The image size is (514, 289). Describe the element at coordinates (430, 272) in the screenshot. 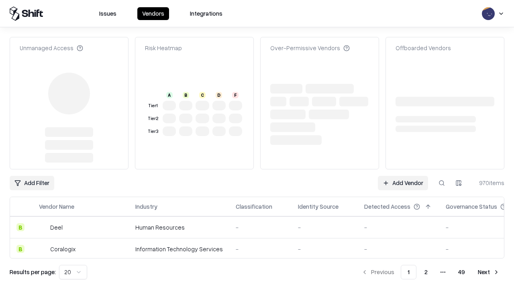

I see `nav: pagination` at that location.